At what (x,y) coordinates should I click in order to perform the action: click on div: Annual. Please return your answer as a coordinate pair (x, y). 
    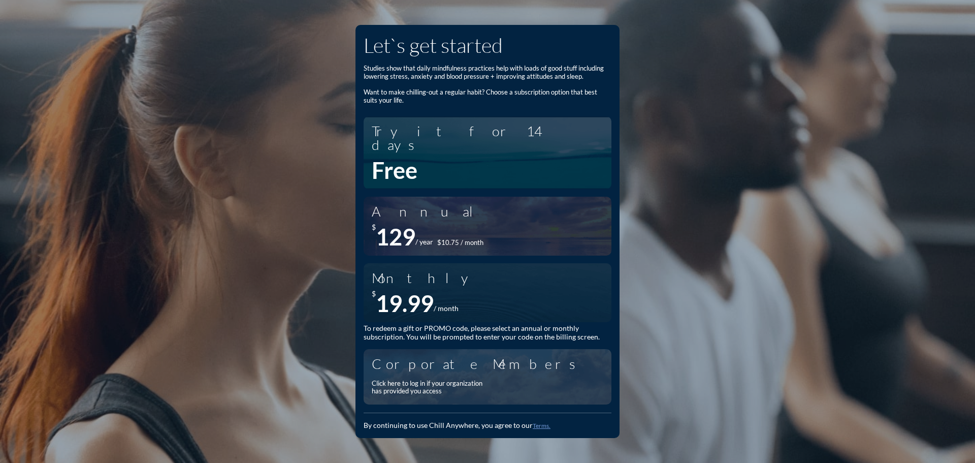
    Looking at the image, I should click on (428, 211).